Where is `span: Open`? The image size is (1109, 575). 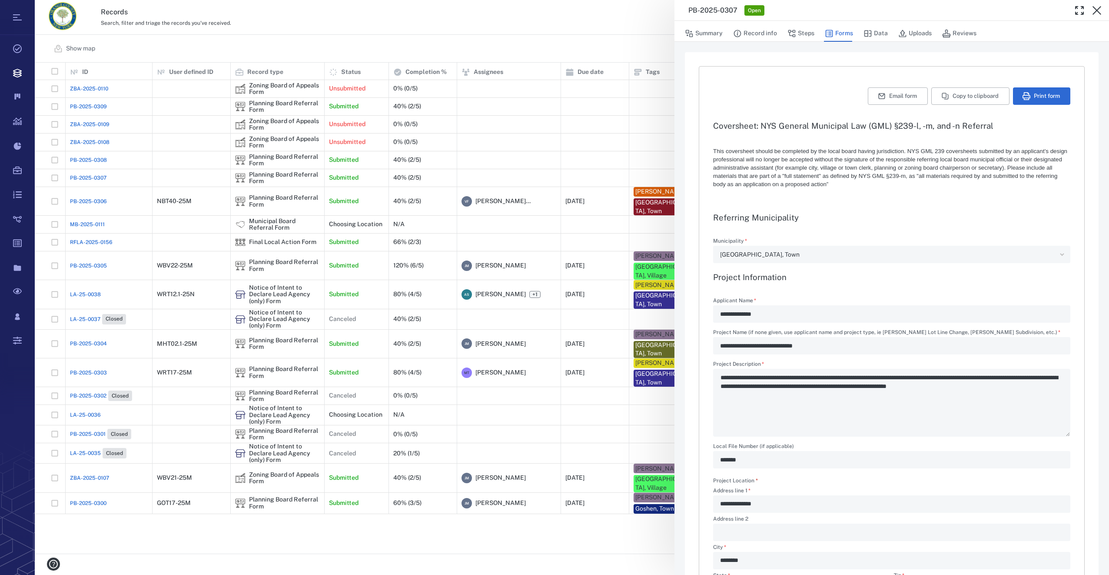 span: Open is located at coordinates (754, 10).